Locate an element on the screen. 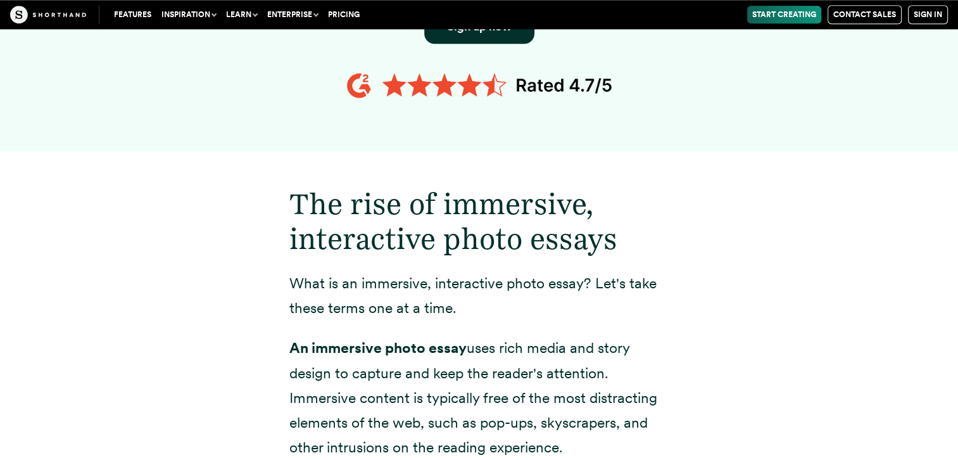 The height and width of the screenshot is (460, 958). a: Pricing is located at coordinates (344, 15).